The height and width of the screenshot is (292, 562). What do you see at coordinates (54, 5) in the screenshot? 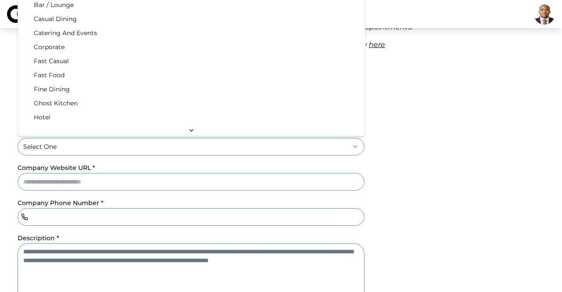
I see `span: Bar / Lounge` at bounding box center [54, 5].